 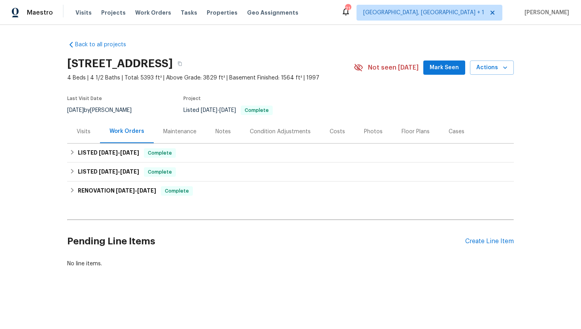 I want to click on div: Maintenance, so click(x=180, y=132).